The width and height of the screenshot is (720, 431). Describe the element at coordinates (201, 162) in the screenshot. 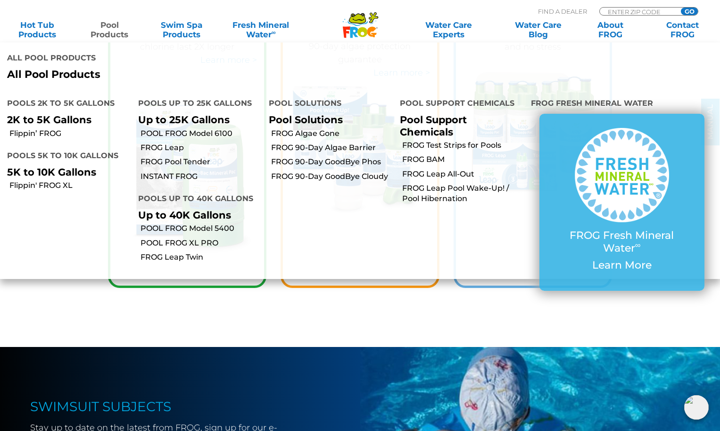

I see `a: FROG Pool Tender` at that location.